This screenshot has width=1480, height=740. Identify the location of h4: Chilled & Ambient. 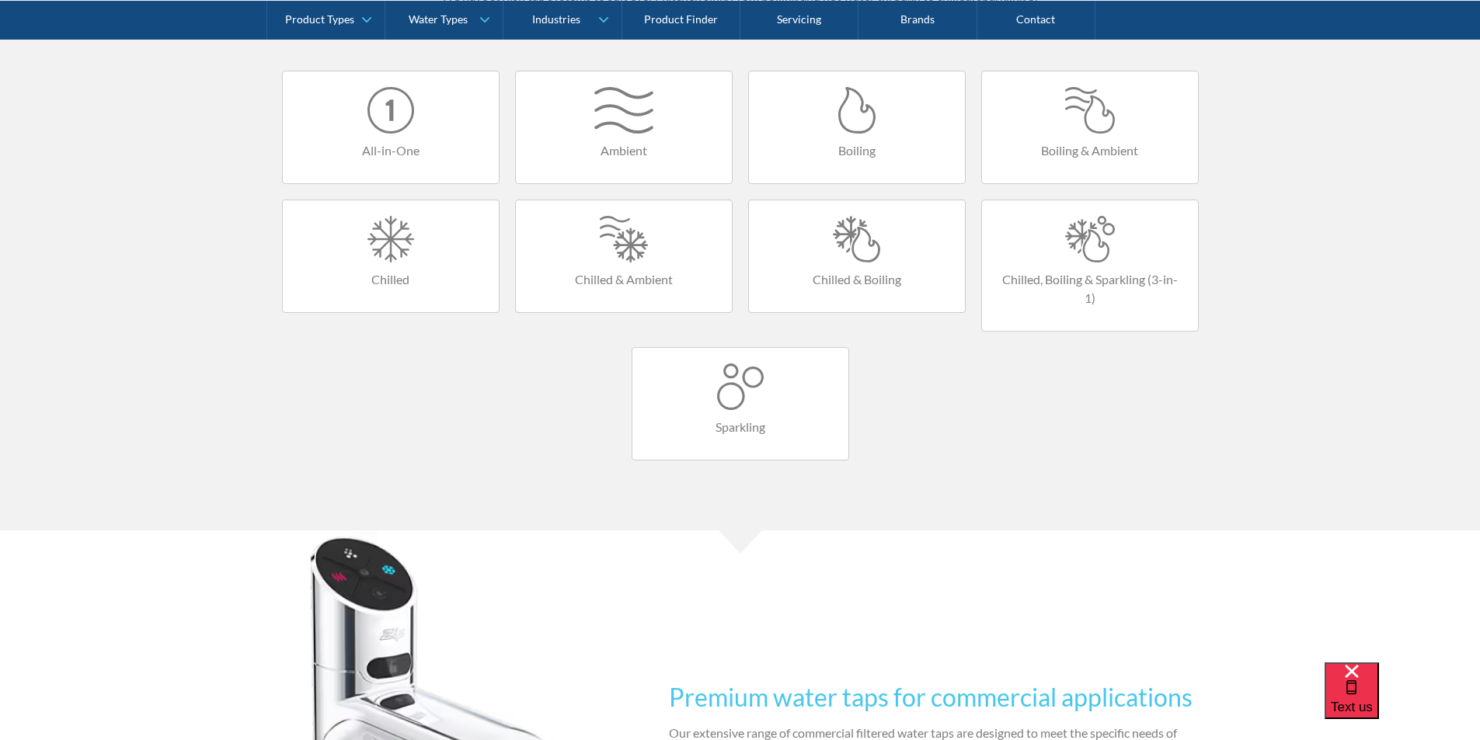
(624, 280).